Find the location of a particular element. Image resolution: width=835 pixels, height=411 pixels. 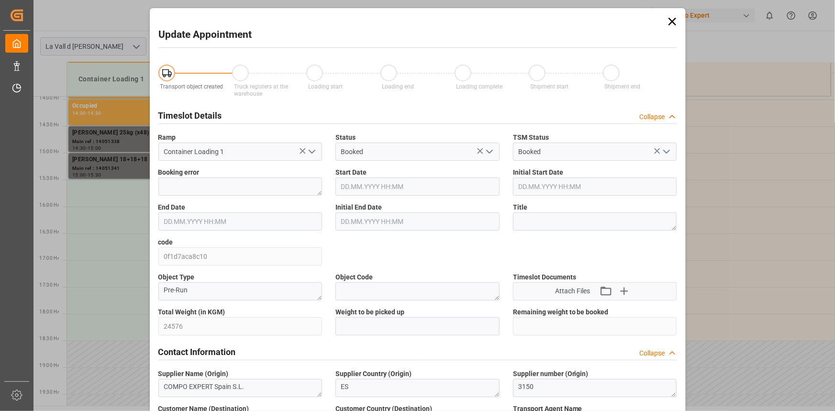

span: Supplier Name (Origin) is located at coordinates (193, 374).